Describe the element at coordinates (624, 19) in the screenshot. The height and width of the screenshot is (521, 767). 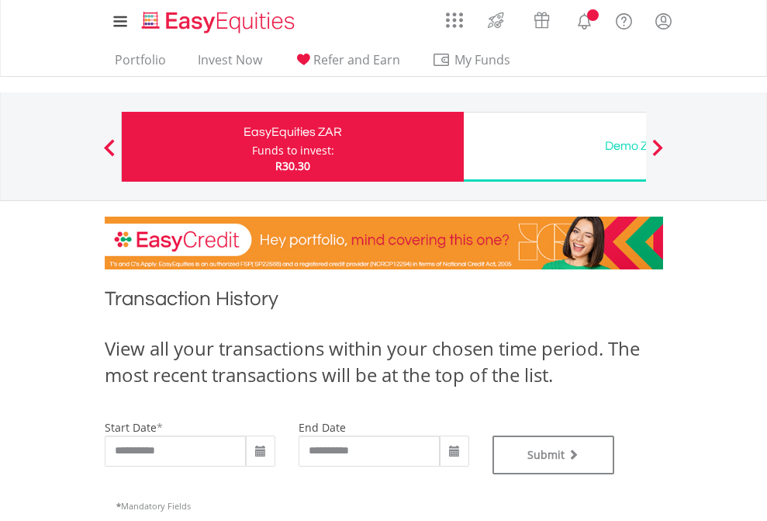
I see `a: FAQ's and Support` at that location.